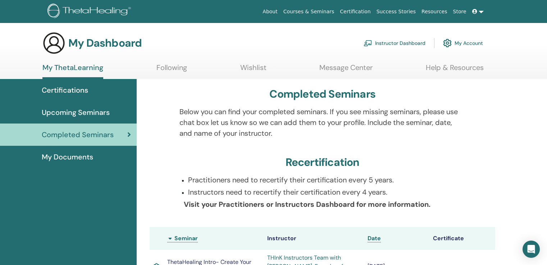  Describe the element at coordinates (368, 43) in the screenshot. I see `img: chalkboard-teacher.svg` at that location.